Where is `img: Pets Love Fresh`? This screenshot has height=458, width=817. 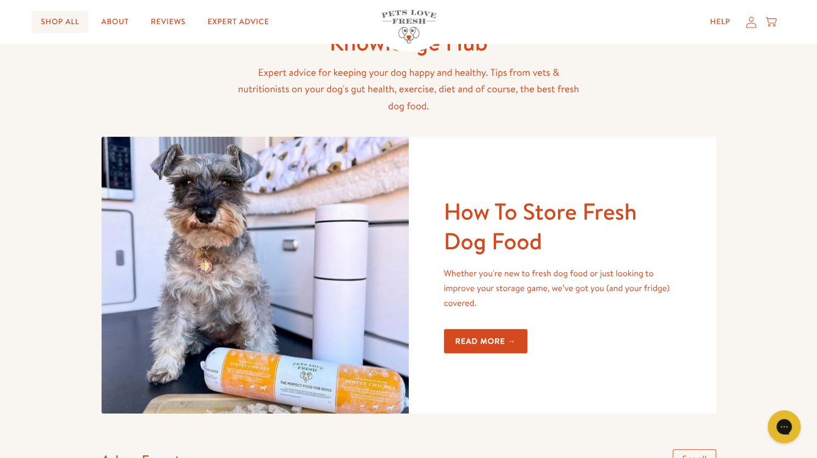
img: Pets Love Fresh is located at coordinates (409, 26).